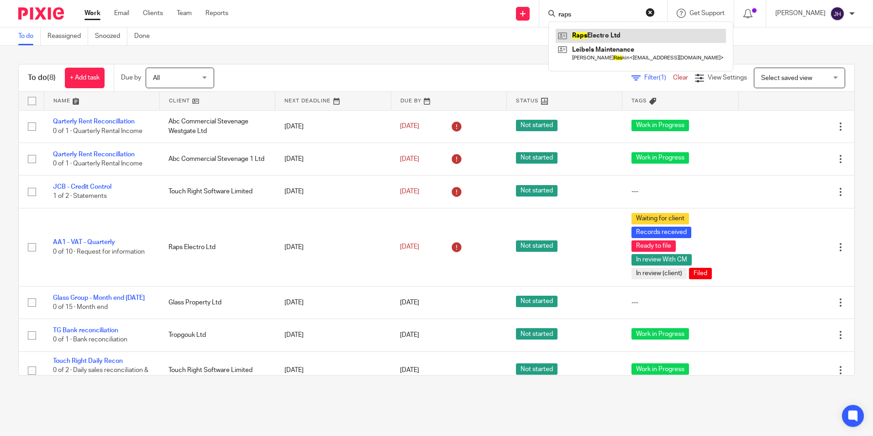 The width and height of the screenshot is (873, 436). What do you see at coordinates (99, 252) in the screenshot?
I see `span: 0 of 10 · Request for information` at bounding box center [99, 252].